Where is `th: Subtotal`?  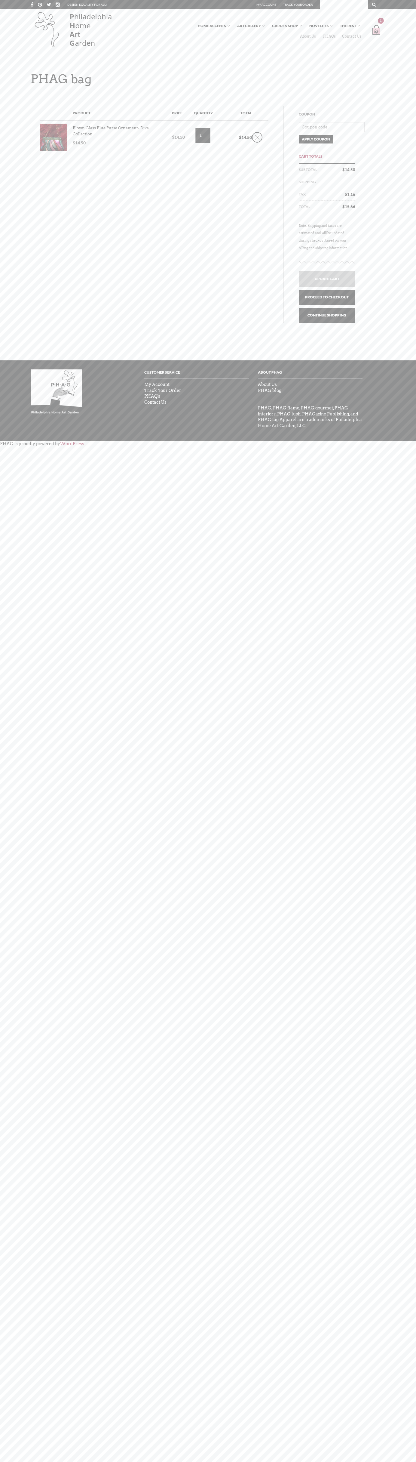
th: Subtotal is located at coordinates (311, 170).